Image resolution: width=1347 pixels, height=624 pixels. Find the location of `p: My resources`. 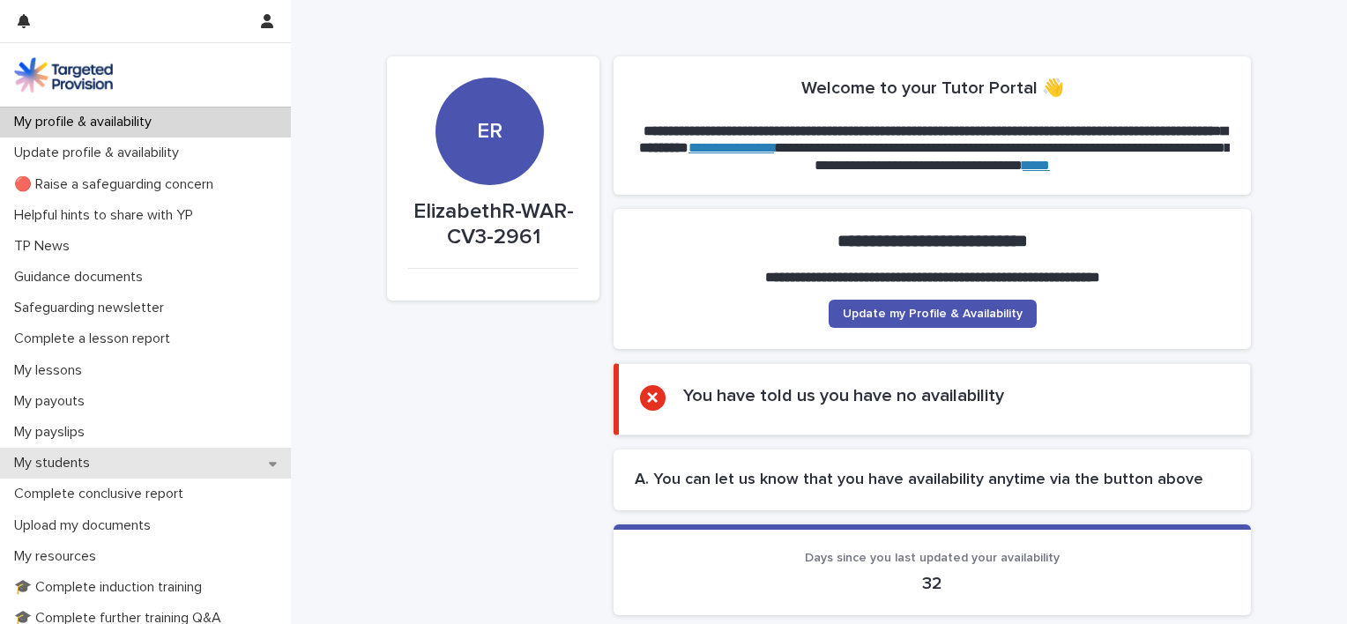

p: My resources is located at coordinates (58, 556).